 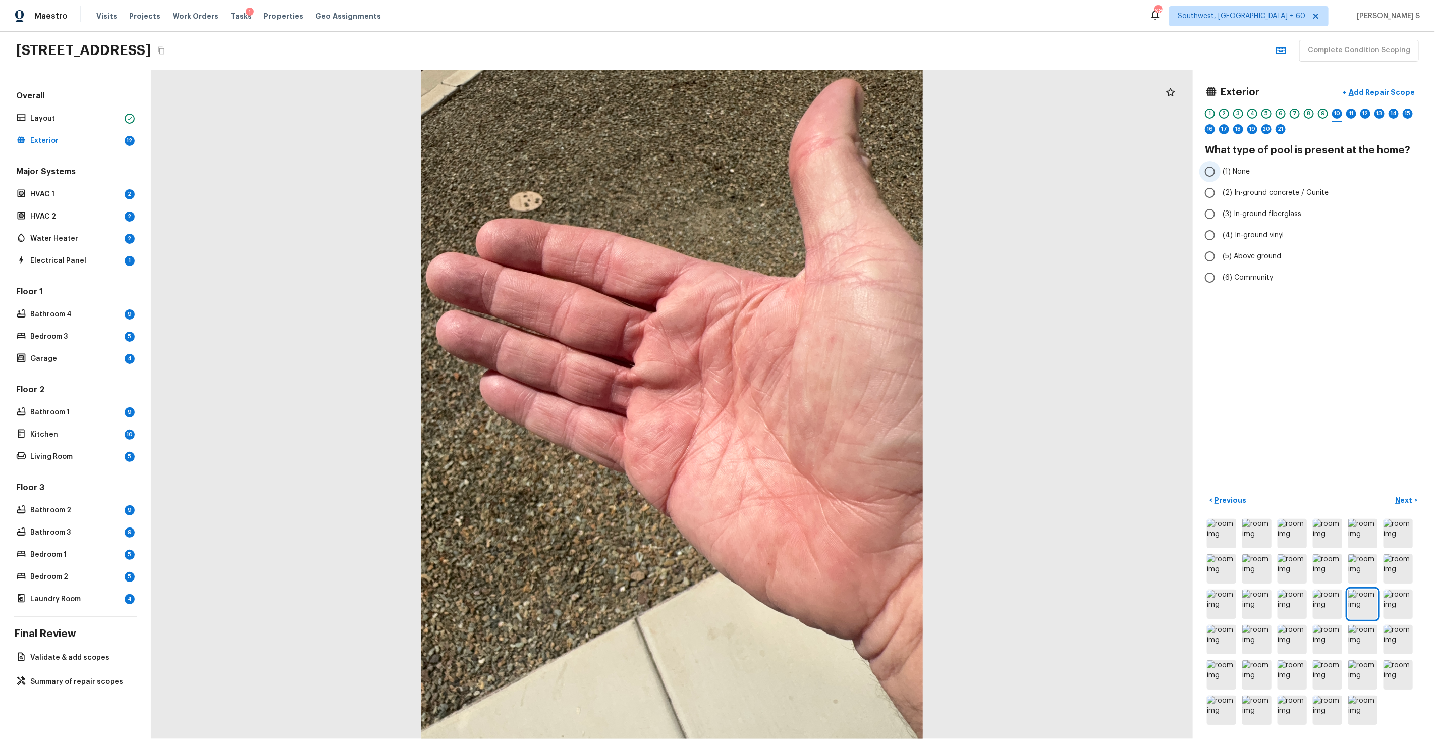 I want to click on div: 19, so click(x=1252, y=129).